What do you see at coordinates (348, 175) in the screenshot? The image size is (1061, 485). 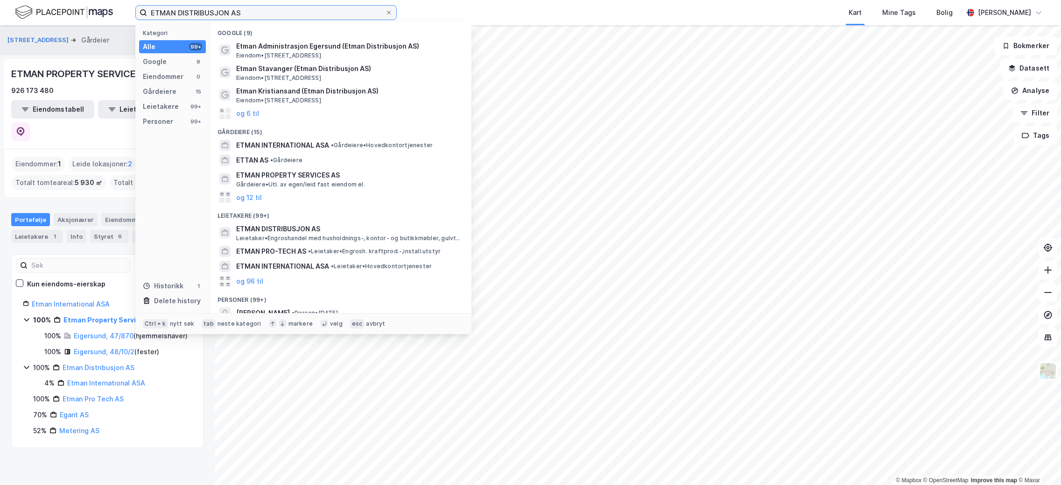 I see `span: ETMAN PROPERTY SERVICES AS` at bounding box center [348, 175].